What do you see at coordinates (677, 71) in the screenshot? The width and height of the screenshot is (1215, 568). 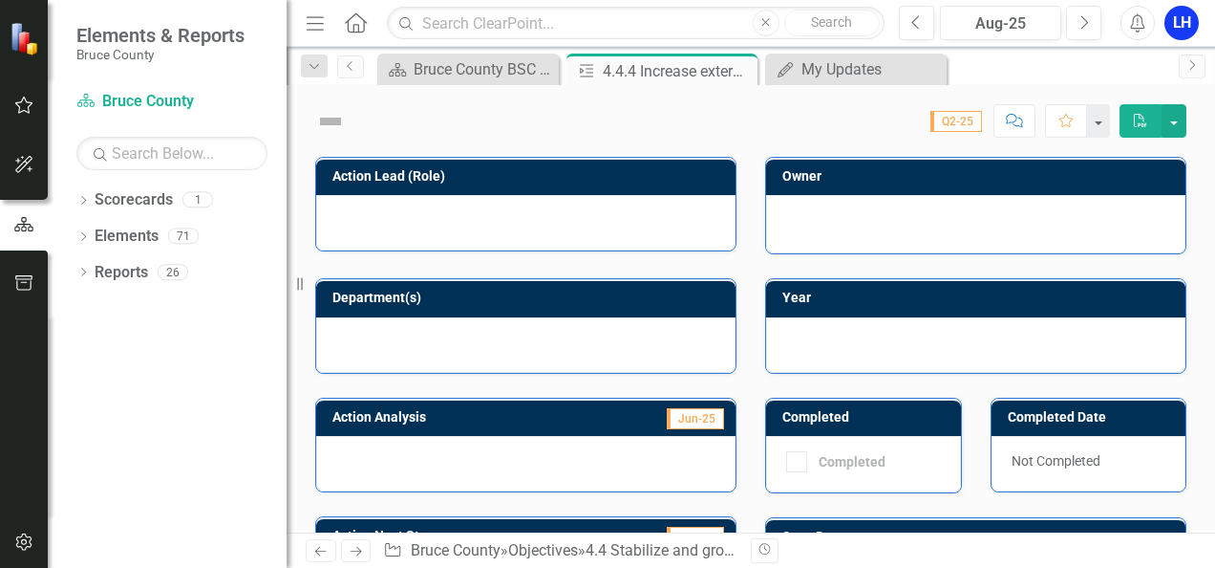 I see `div: 4.4.4 Increase external sources of revenue and reduce reliance on property taxes.` at bounding box center [677, 71].